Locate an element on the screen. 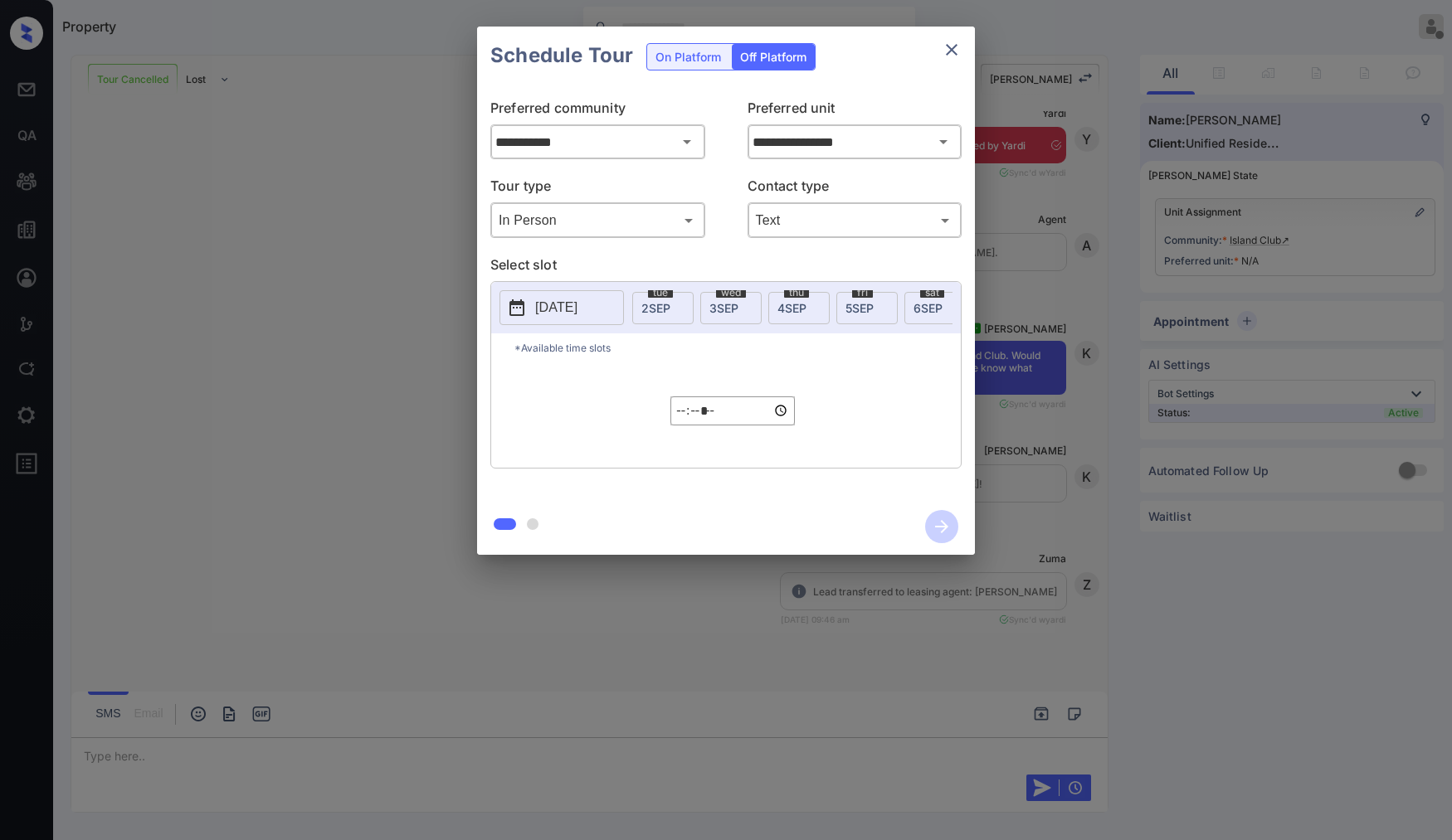 This screenshot has height=840, width=1452. p: Preferred unit is located at coordinates (855, 111).